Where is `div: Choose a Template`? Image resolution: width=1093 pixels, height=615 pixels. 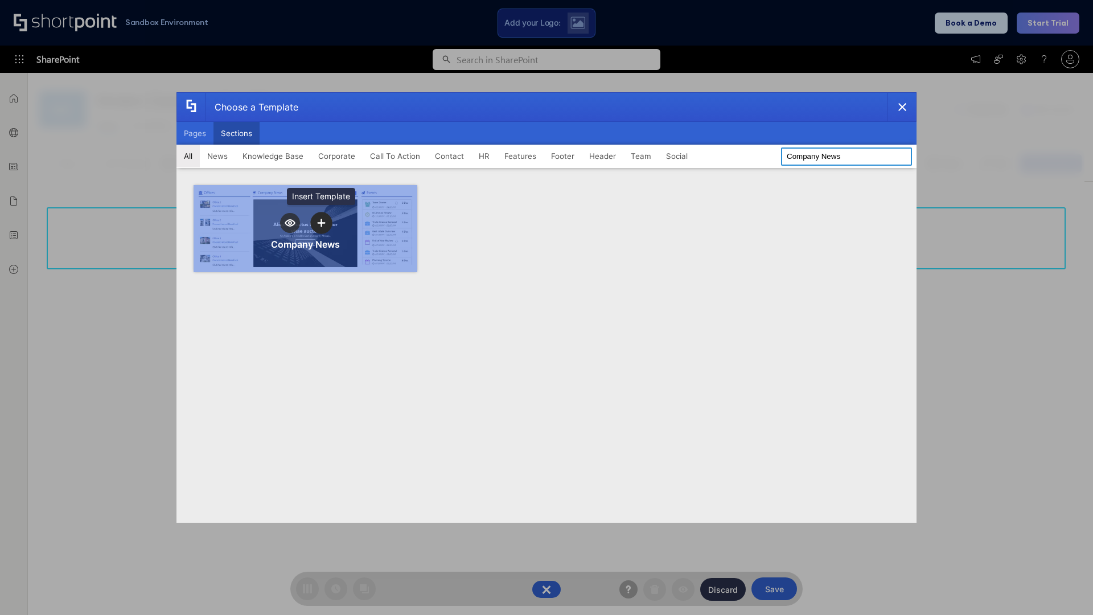
div: Choose a Template is located at coordinates (252, 107).